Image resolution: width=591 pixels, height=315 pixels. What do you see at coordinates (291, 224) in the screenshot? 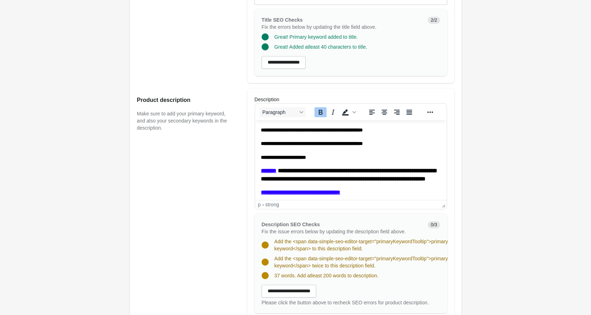
I see `span: Description SEO Checks` at bounding box center [291, 224].